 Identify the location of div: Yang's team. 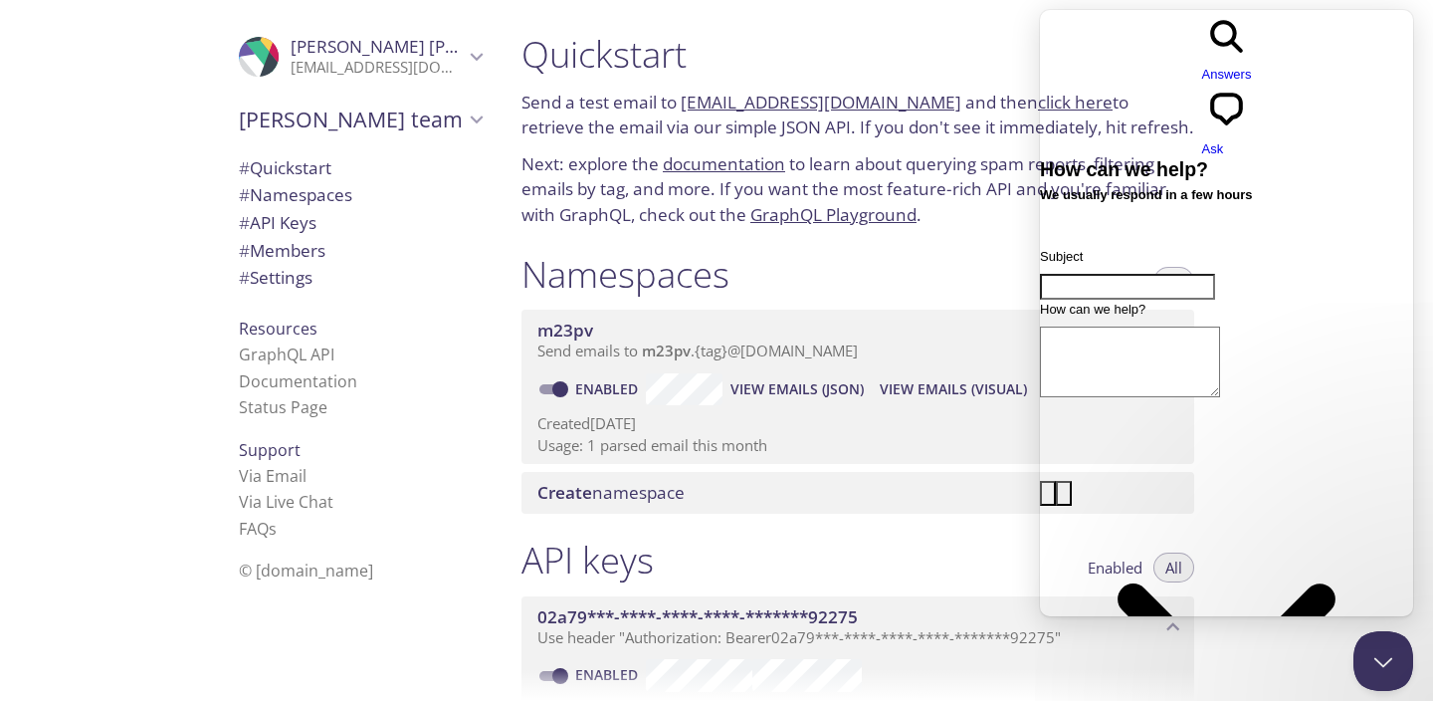
(360, 119).